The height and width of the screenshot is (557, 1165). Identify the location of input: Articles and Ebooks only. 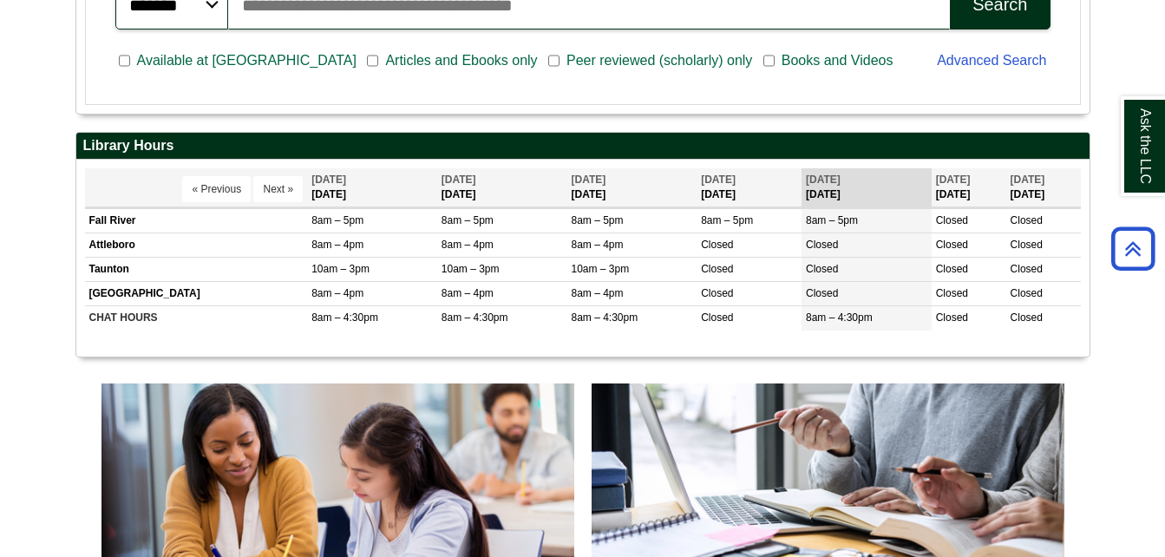
(372, 61).